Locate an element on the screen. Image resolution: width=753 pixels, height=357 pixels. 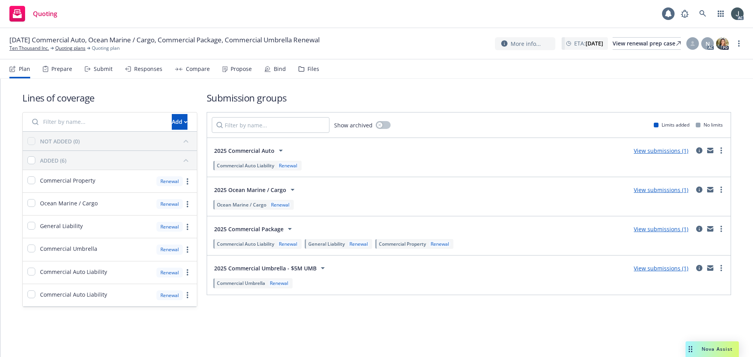
a: Switch app is located at coordinates (721, 14).